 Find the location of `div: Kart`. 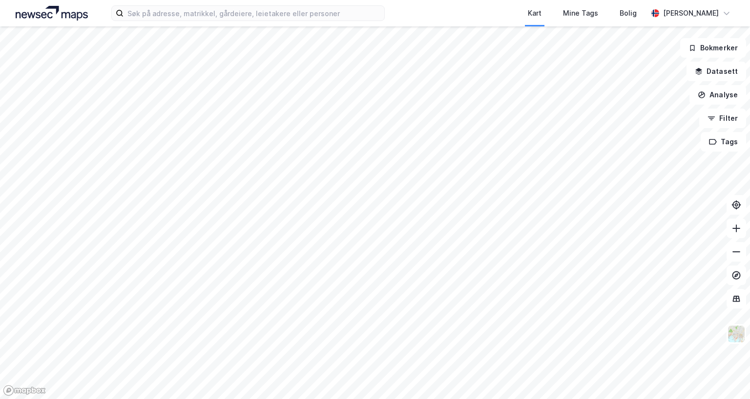

div: Kart is located at coordinates (535, 13).